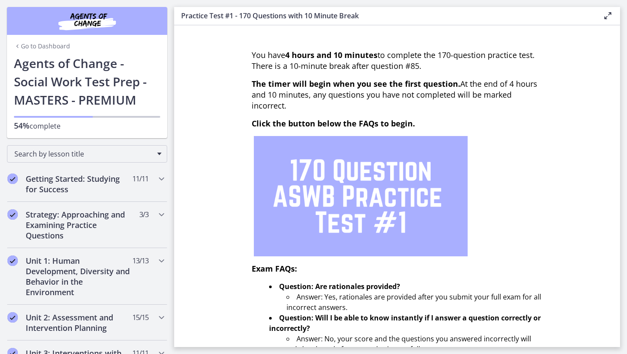 The image size is (627, 354). Describe the element at coordinates (42, 46) in the screenshot. I see `a: Go to Dashboard` at that location.